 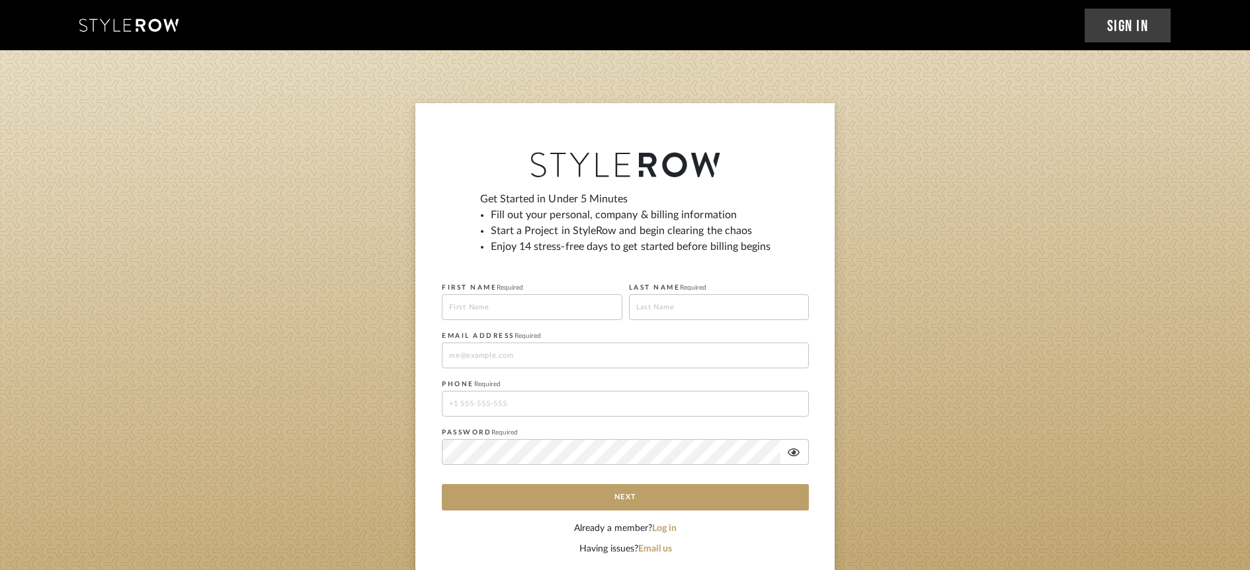 I want to click on label: EMAIL ADDRESS, so click(x=491, y=336).